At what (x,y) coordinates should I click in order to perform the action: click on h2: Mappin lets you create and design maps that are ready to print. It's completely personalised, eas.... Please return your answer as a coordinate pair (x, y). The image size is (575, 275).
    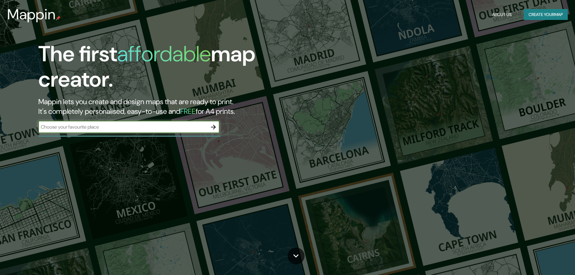
    Looking at the image, I should click on (182, 107).